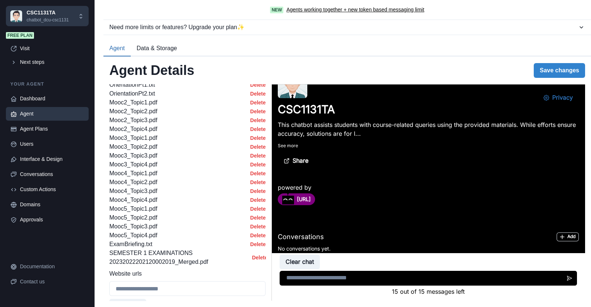 This screenshot has width=591, height=307. Describe the element at coordinates (47, 84) in the screenshot. I see `p: Your agent` at that location.